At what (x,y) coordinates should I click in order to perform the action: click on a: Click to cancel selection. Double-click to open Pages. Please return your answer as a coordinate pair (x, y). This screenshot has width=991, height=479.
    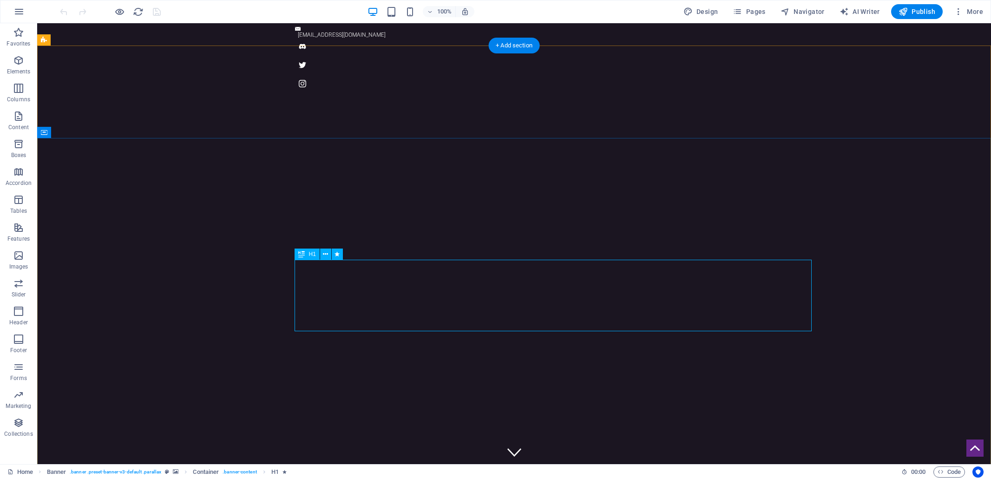
    Looking at the image, I should click on (20, 472).